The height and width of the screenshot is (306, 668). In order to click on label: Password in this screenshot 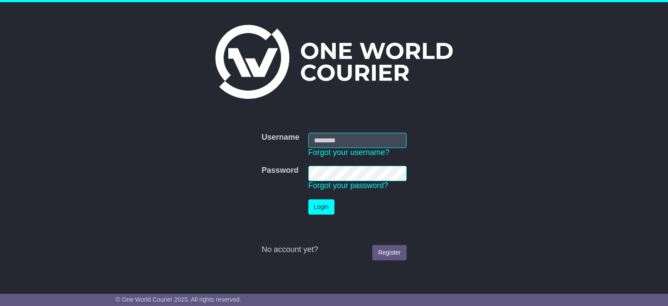, I will do `click(280, 171)`.